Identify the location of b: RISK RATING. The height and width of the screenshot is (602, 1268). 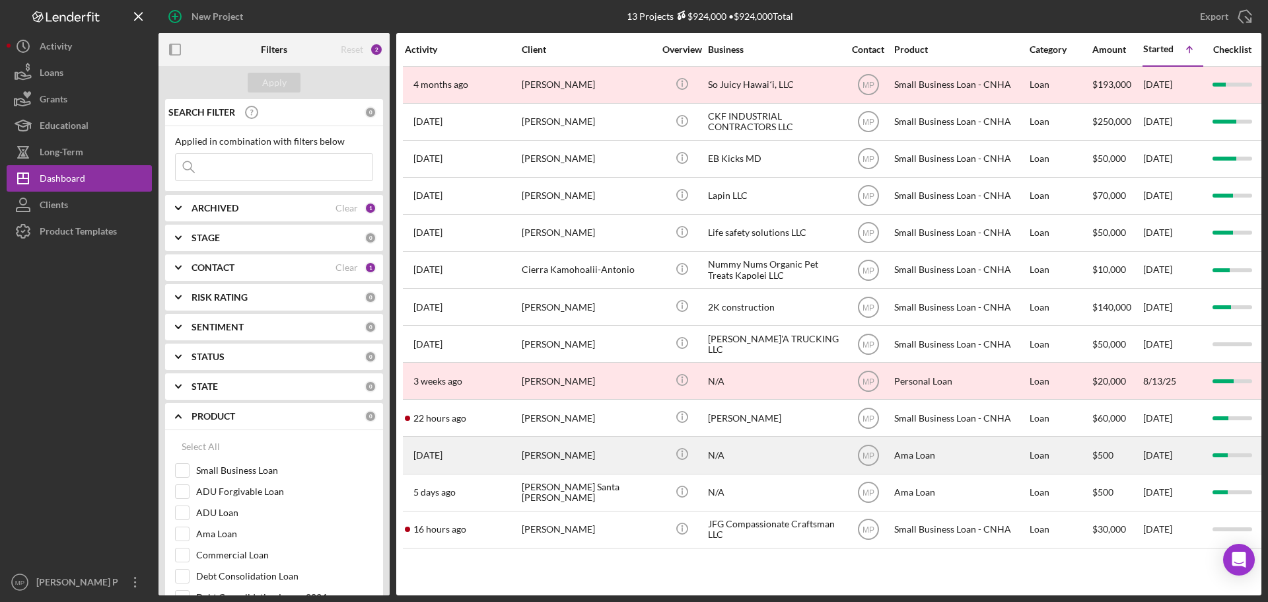
(219, 297).